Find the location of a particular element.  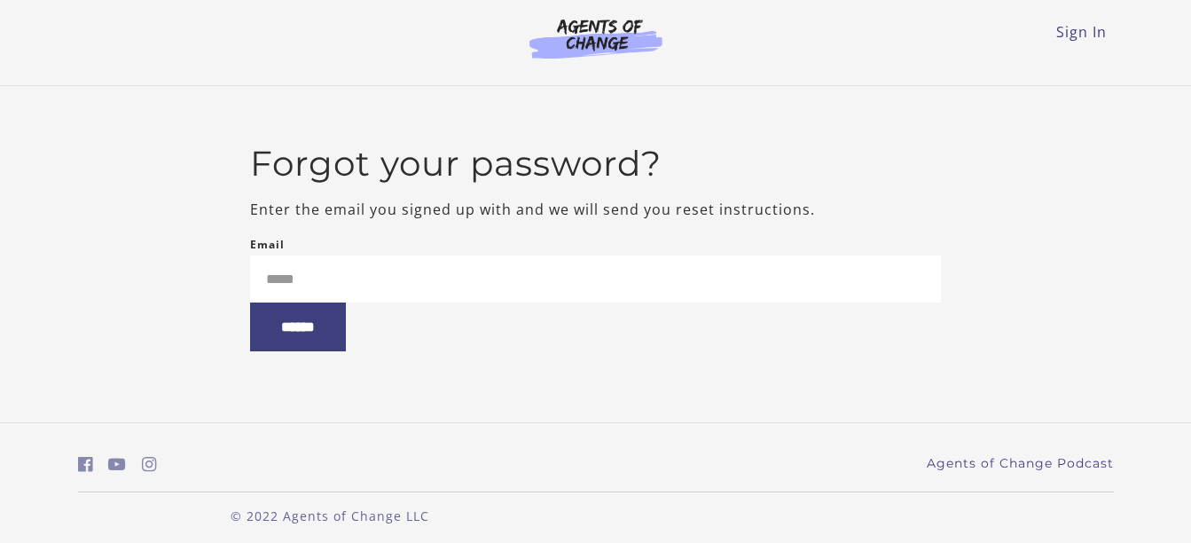

p: Enter the email you signed up with and we will send you reset instructions. is located at coordinates (595, 209).